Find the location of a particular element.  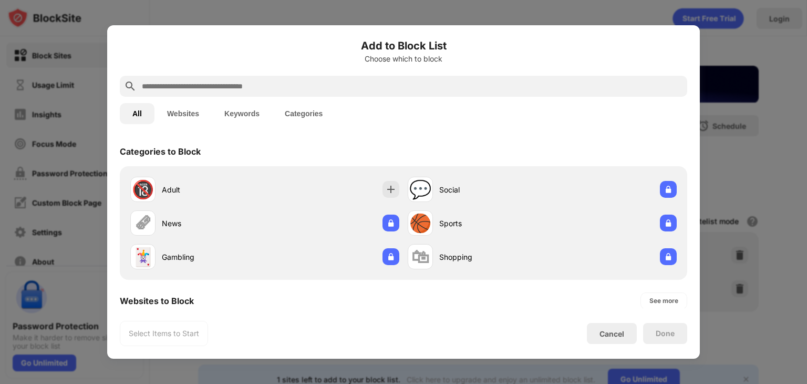

div: Sports is located at coordinates (491, 223).